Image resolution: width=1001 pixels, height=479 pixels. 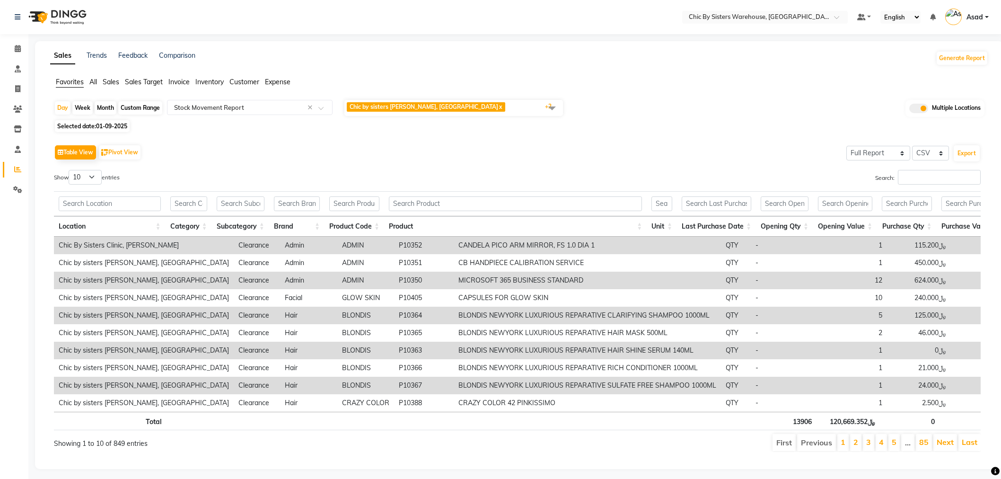 I want to click on span: Expense, so click(x=278, y=82).